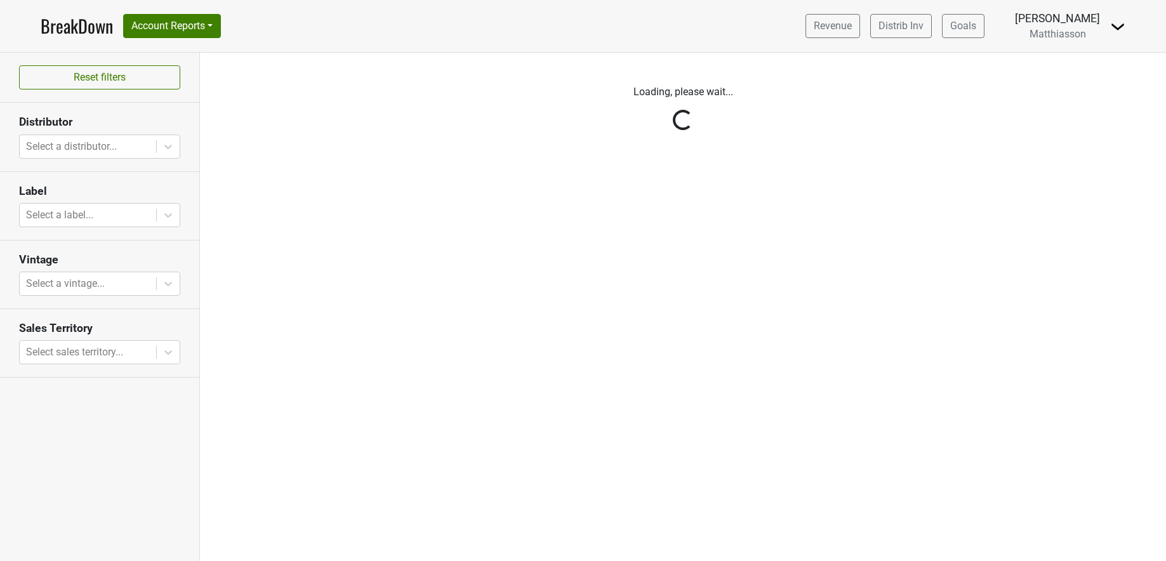 The height and width of the screenshot is (561, 1166). Describe the element at coordinates (1118, 27) in the screenshot. I see `img: Dropdown Menu` at that location.